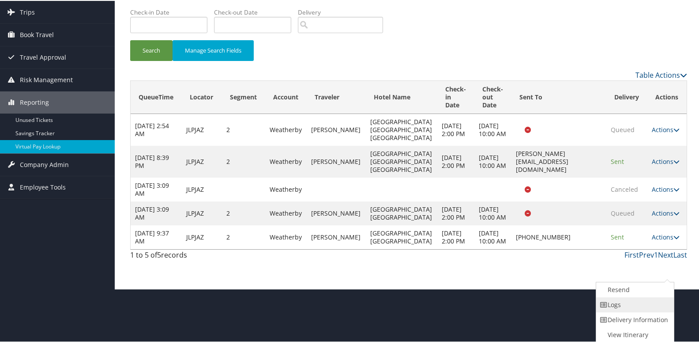 The width and height of the screenshot is (699, 342). What do you see at coordinates (256, 11) in the screenshot?
I see `label: Check-out Date` at bounding box center [256, 11].